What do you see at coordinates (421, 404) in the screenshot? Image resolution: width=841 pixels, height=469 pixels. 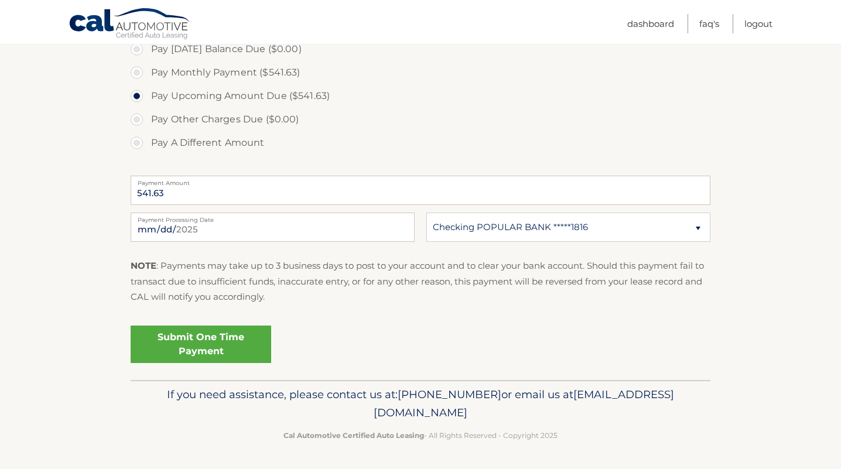 I see `p: If you need assistance, please contact us at: or email us at` at bounding box center [421, 404].